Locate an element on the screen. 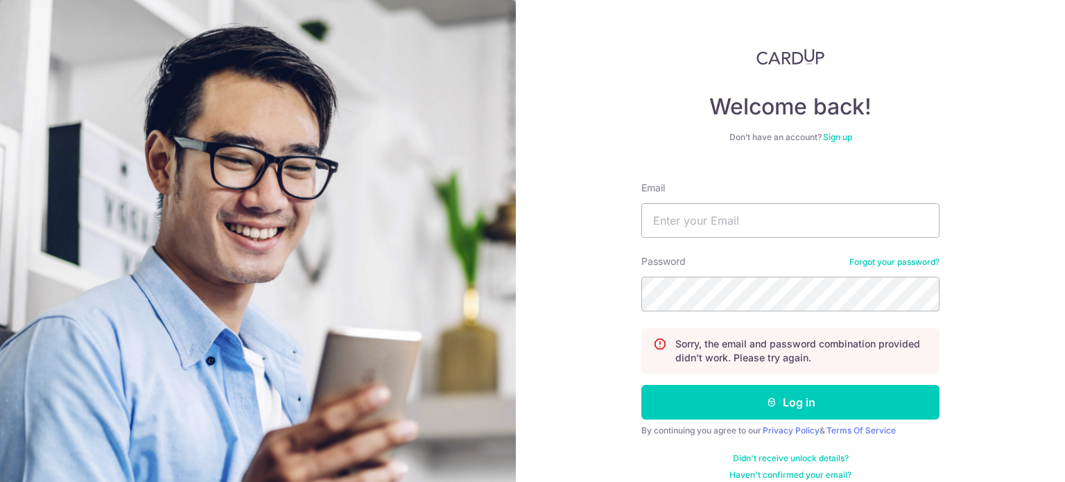 Image resolution: width=1065 pixels, height=482 pixels. a: Forgot your password? is located at coordinates (895, 262).